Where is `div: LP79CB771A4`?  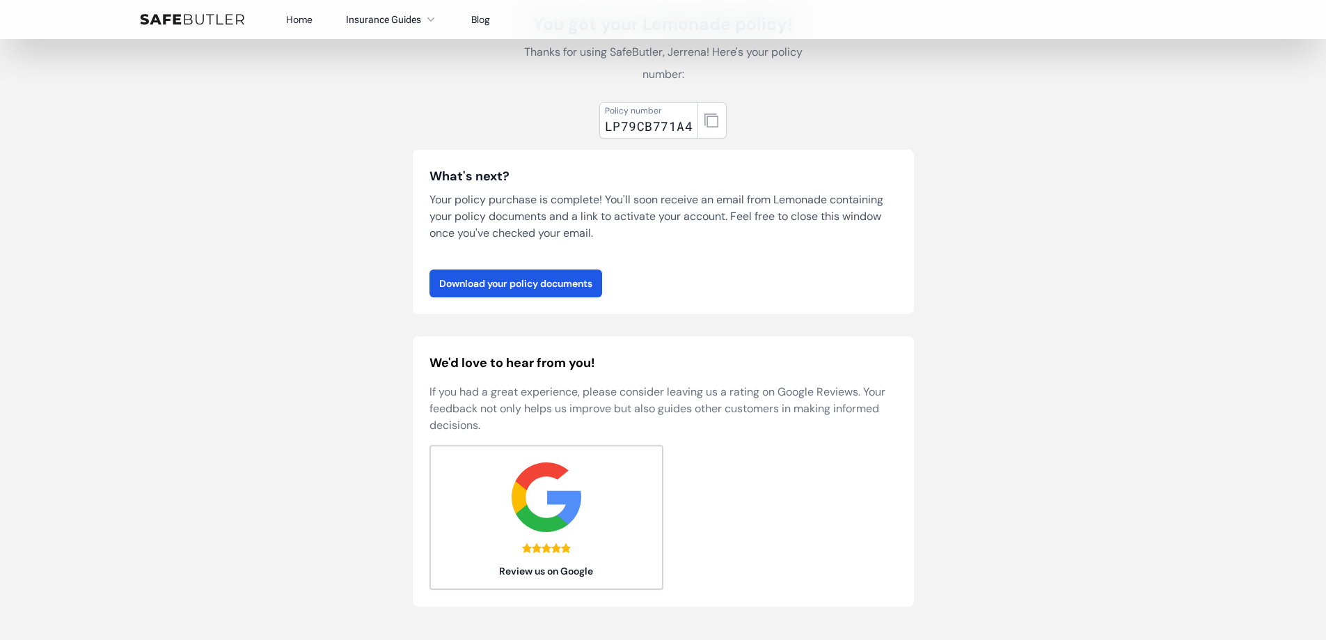
div: LP79CB771A4 is located at coordinates (649, 126).